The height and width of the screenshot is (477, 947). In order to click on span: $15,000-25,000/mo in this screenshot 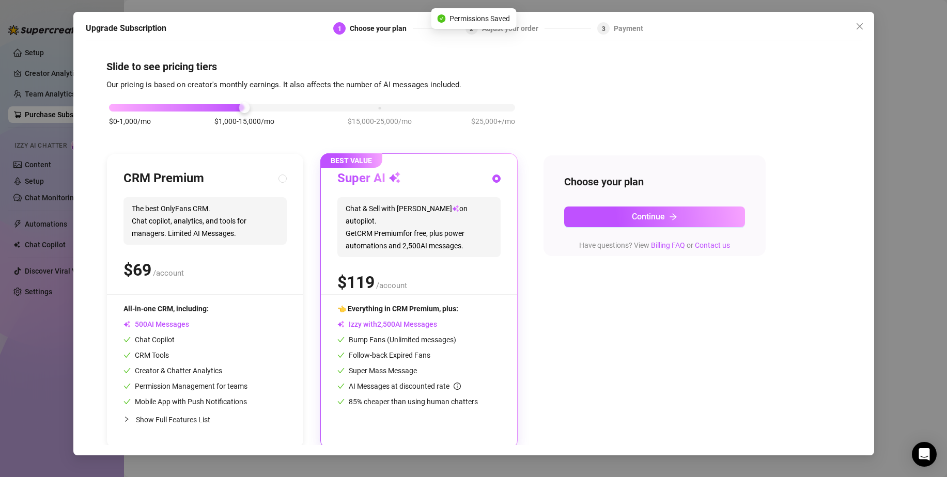, I will do `click(380, 121)`.